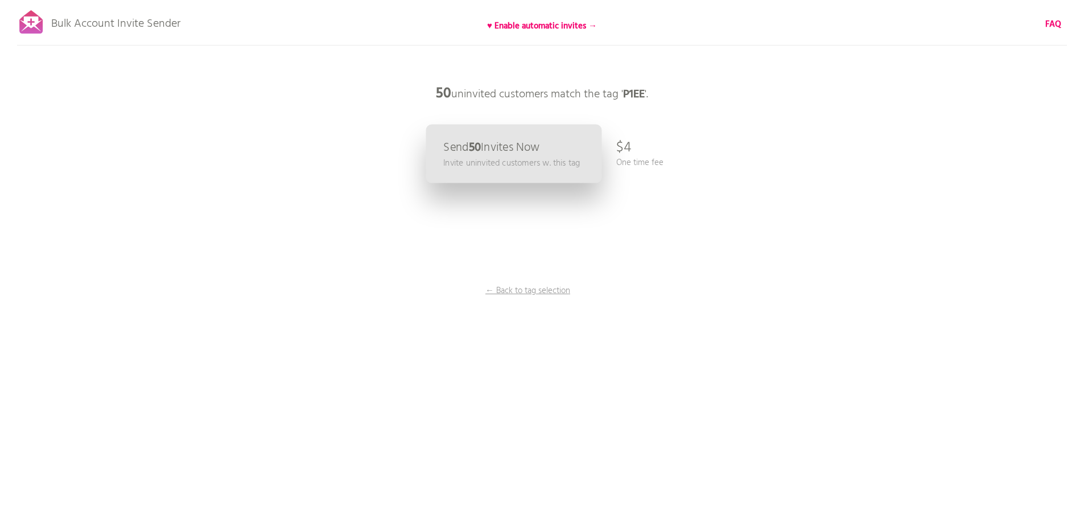 The image size is (1084, 523). What do you see at coordinates (634, 94) in the screenshot?
I see `b: P1EE` at bounding box center [634, 94].